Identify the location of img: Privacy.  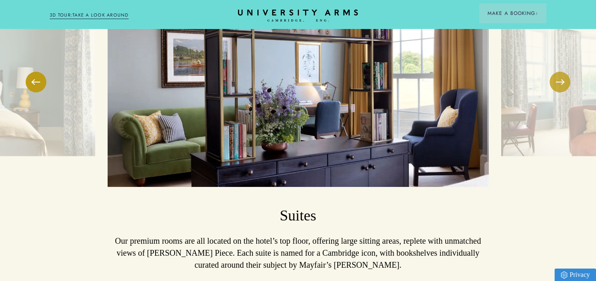
(564, 274).